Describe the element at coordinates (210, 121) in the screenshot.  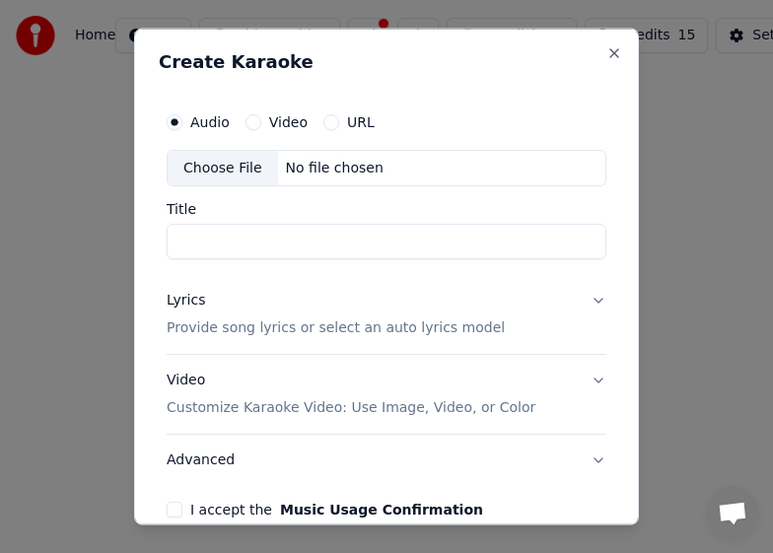
I see `label: Audio` at that location.